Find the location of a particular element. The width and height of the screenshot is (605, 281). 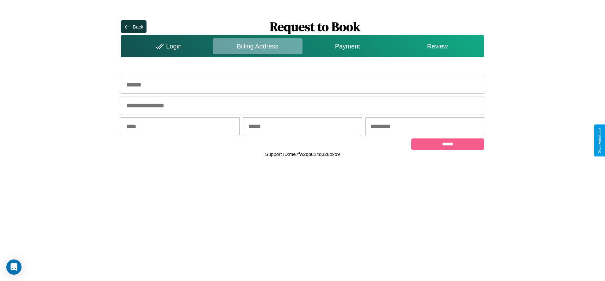

div: Back is located at coordinates (138, 27).